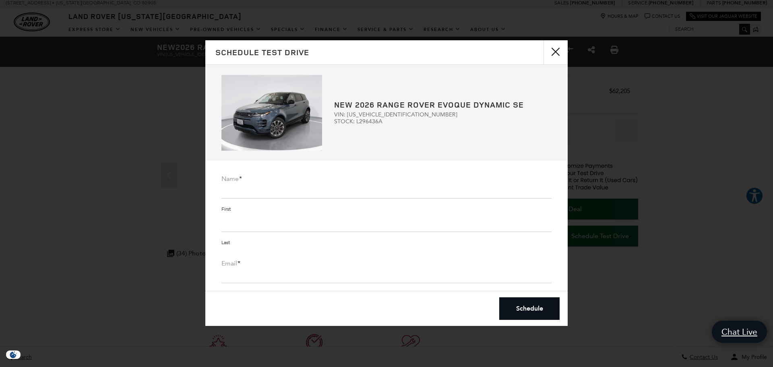  I want to click on span: Chat Live, so click(739, 331).